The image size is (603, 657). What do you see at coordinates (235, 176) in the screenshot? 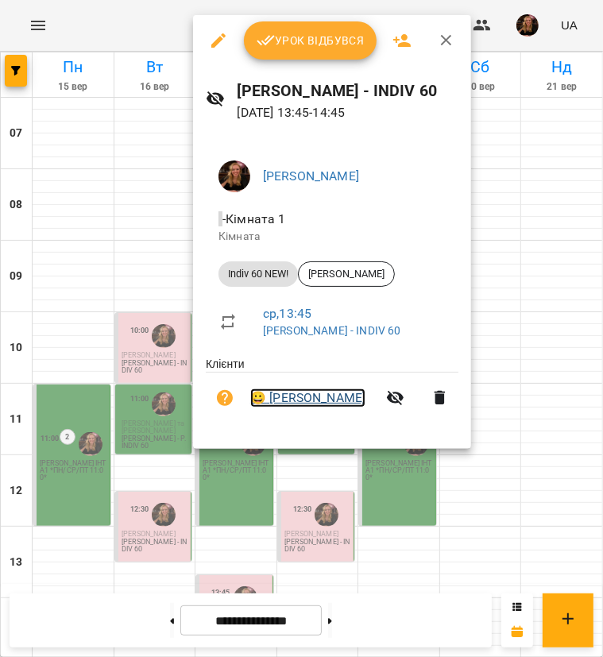
I see `img: 019b2ef03b19e642901f9fba5a5c5a68.jpg` at bounding box center [235, 176].